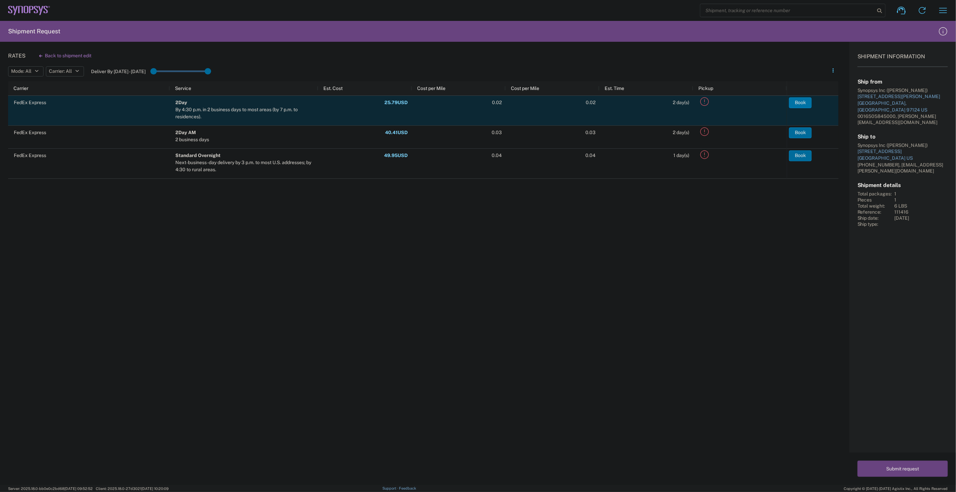 Image resolution: width=956 pixels, height=492 pixels. I want to click on div: Ship type:, so click(875, 224).